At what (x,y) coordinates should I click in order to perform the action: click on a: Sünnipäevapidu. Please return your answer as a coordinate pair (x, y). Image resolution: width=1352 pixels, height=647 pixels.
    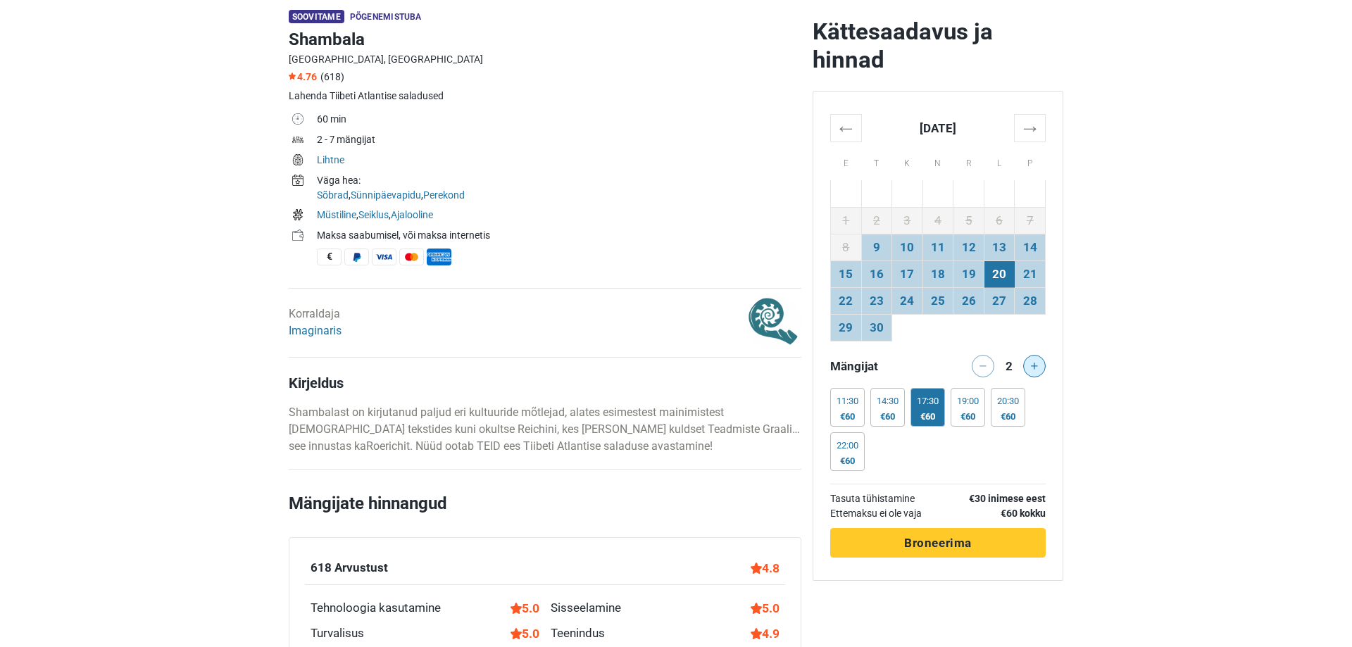
    Looking at the image, I should click on (386, 195).